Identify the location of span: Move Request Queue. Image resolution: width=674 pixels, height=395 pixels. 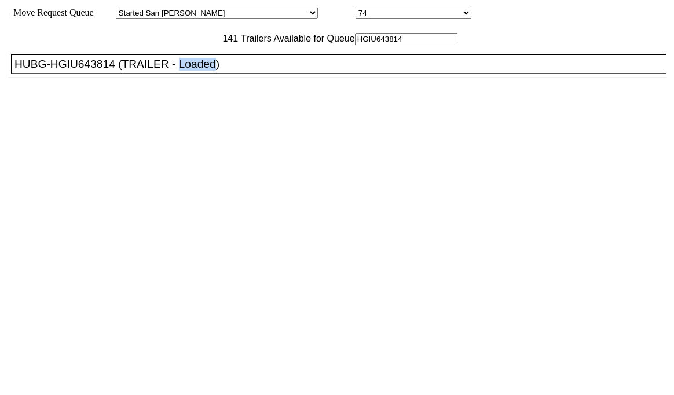
(50, 12).